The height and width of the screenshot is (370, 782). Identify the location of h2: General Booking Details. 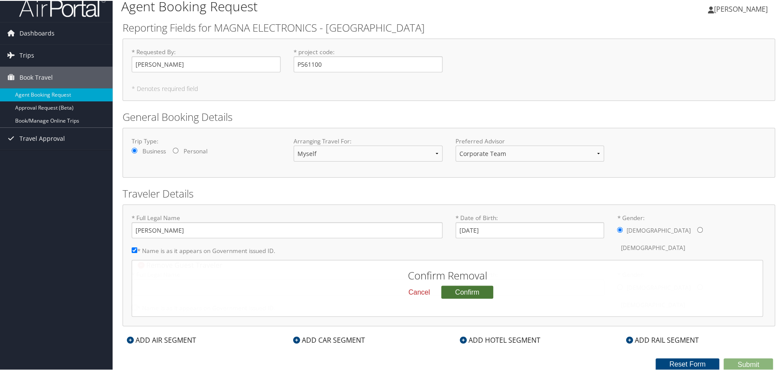
(448, 116).